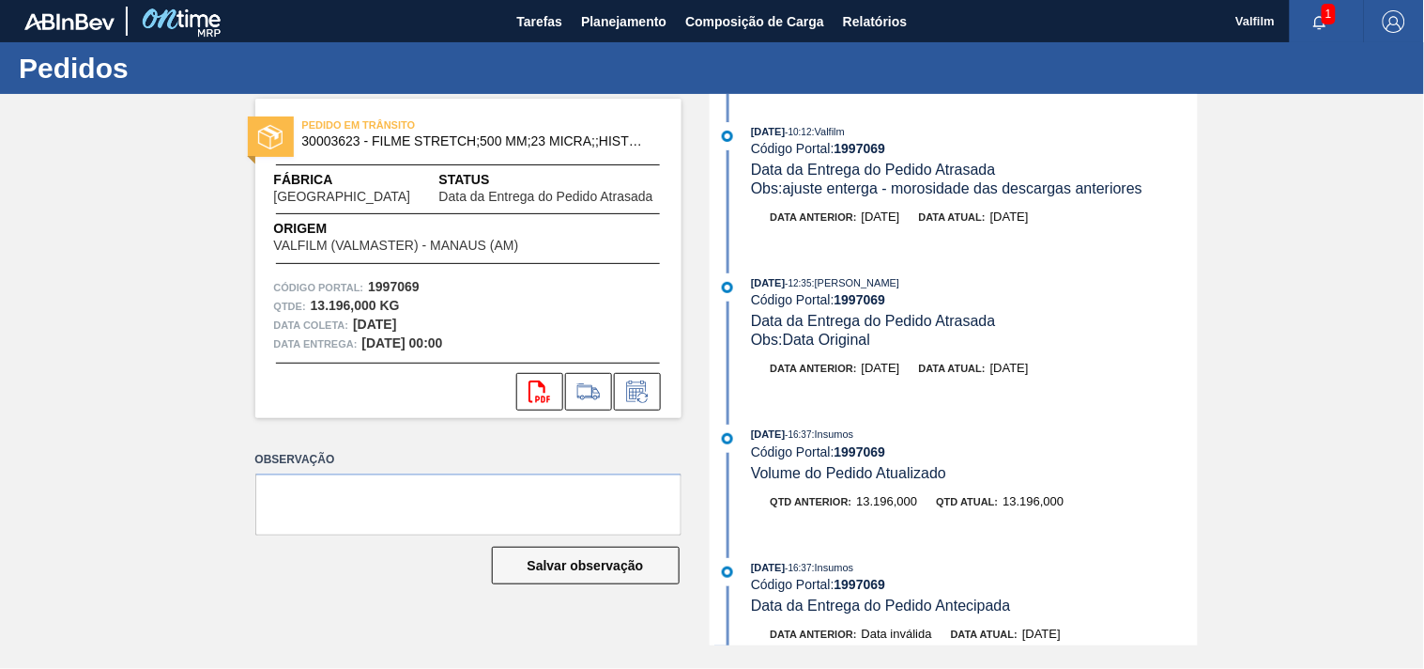 The image size is (1424, 669). What do you see at coordinates (946, 188) in the screenshot?
I see `span: Obs: ajuste enterga - morosidade das descargas anteriores` at bounding box center [946, 188].